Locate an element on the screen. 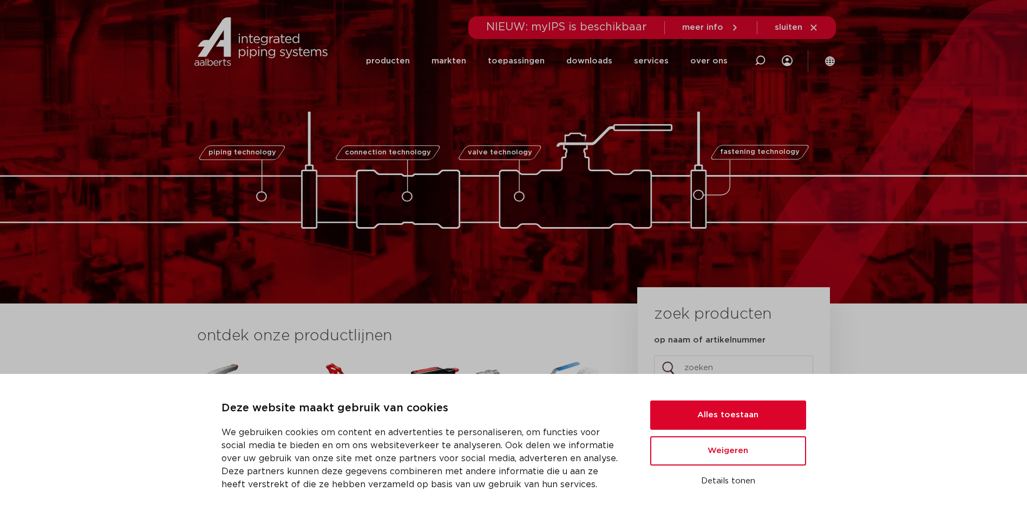  a: over ons is located at coordinates (709, 61).